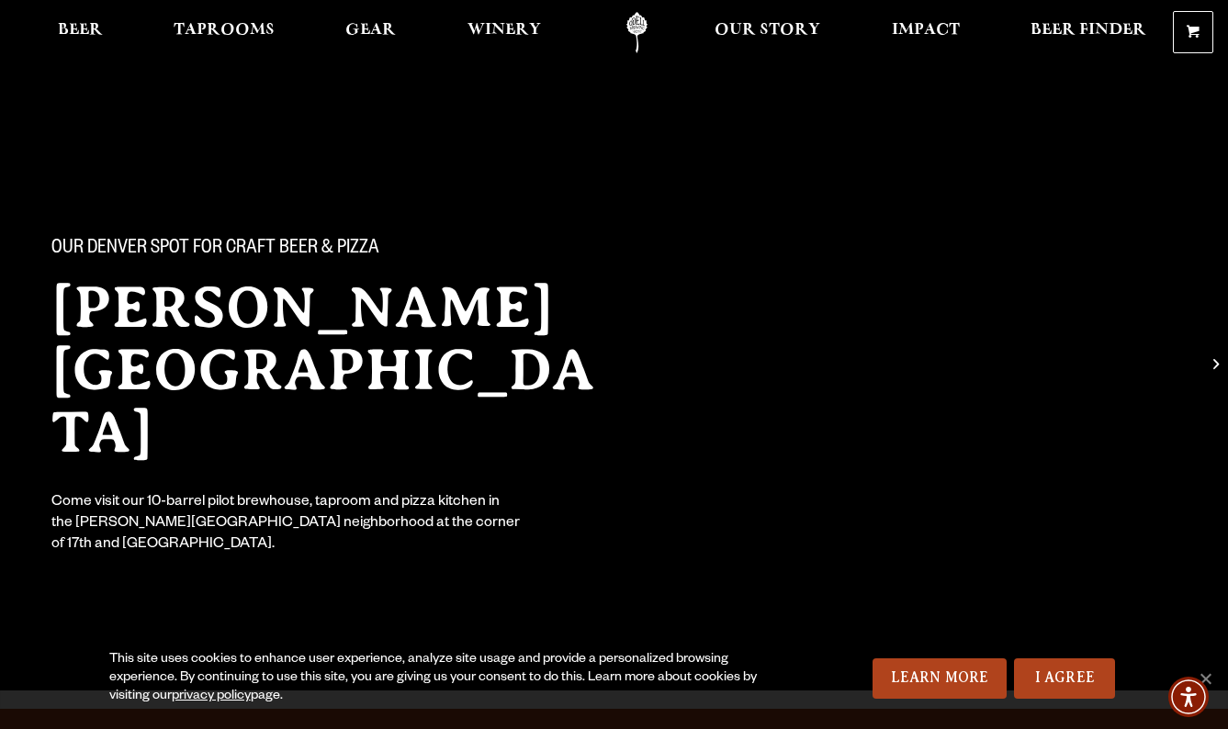 The width and height of the screenshot is (1228, 729). I want to click on span: Gear, so click(370, 30).